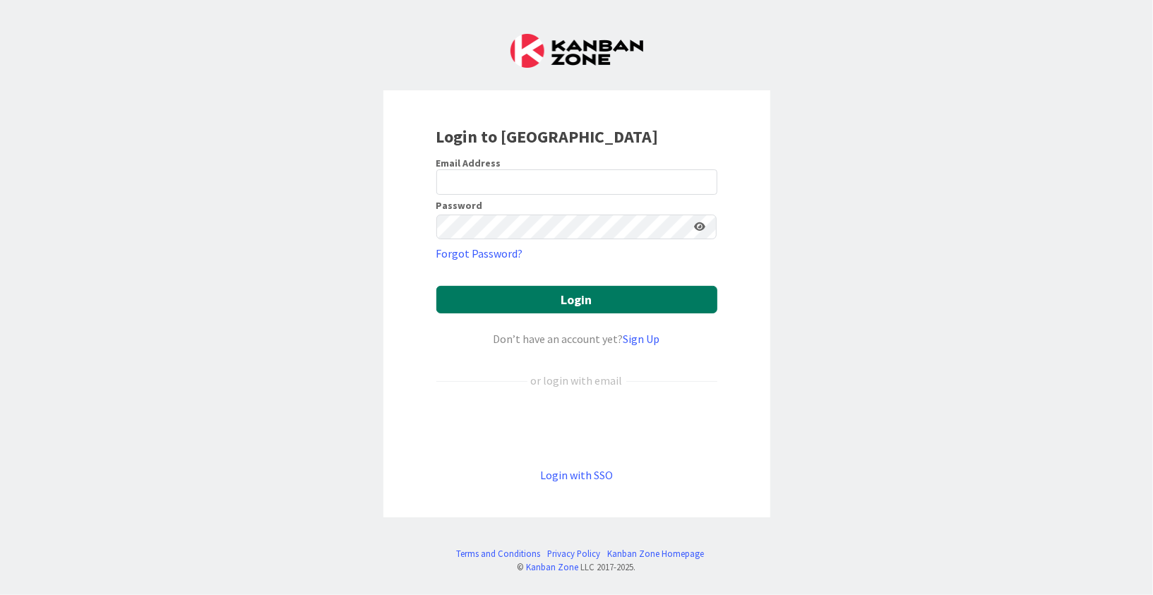 Image resolution: width=1153 pixels, height=595 pixels. Describe the element at coordinates (498, 553) in the screenshot. I see `a: Terms and Conditions` at that location.